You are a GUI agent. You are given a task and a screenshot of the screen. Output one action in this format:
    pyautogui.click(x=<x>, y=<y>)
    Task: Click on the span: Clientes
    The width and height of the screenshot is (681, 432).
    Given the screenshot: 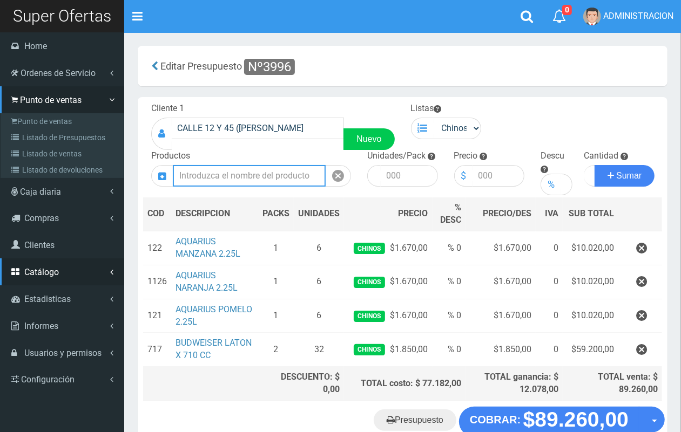 What is the action you would take?
    pyautogui.click(x=39, y=245)
    